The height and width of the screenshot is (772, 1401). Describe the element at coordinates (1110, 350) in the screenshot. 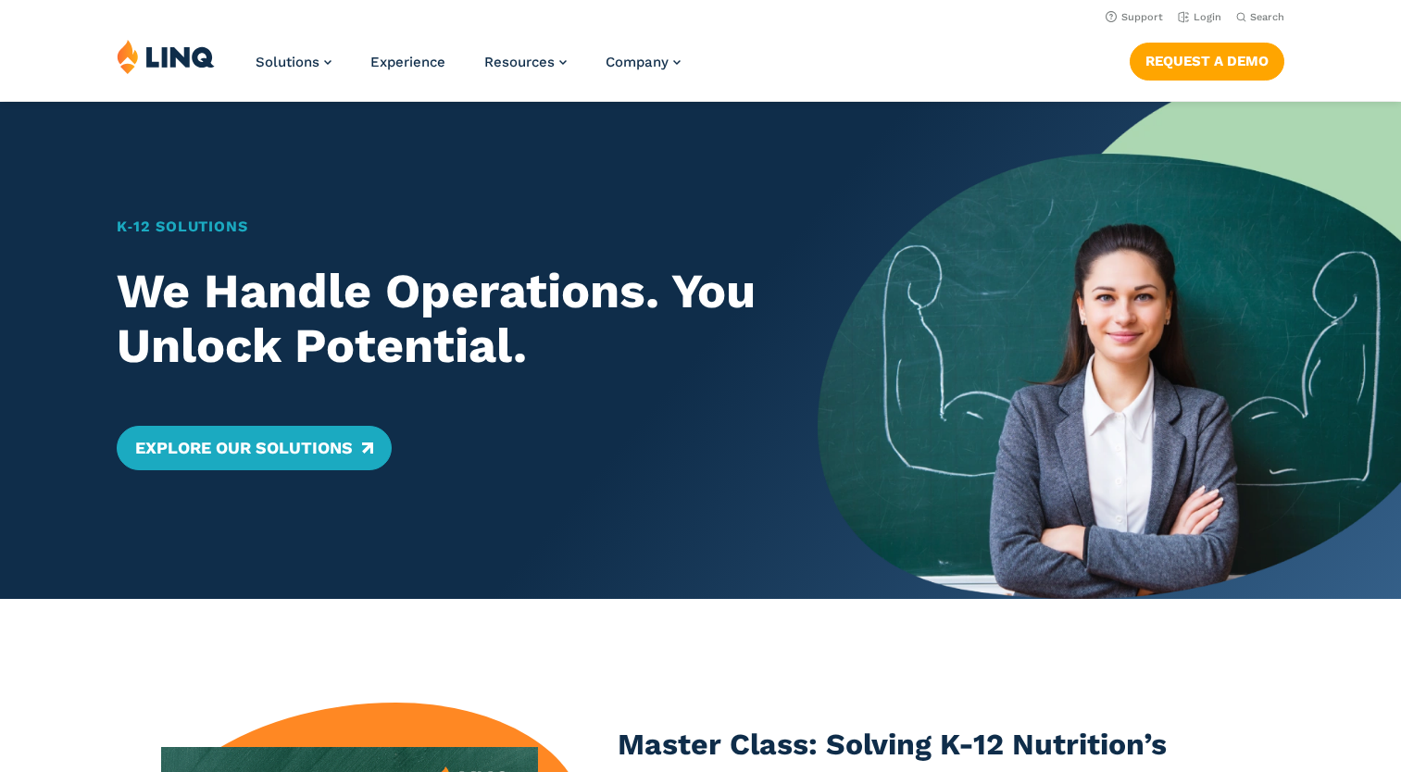

I see `img: Home Banner` at that location.